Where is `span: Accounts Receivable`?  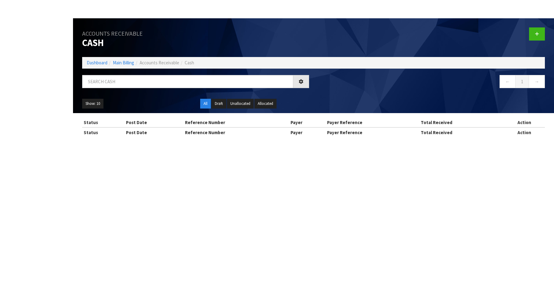
span: Accounts Receivable is located at coordinates (159, 62).